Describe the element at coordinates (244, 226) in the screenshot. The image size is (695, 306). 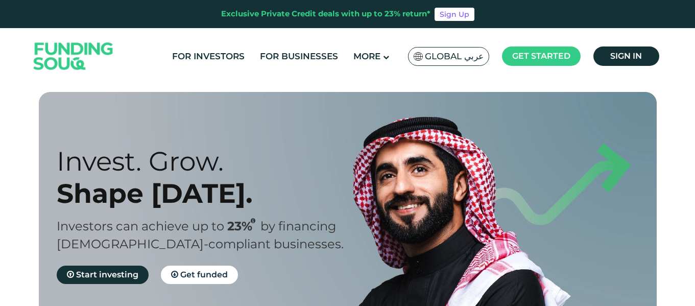
I see `span: 23%` at that location.